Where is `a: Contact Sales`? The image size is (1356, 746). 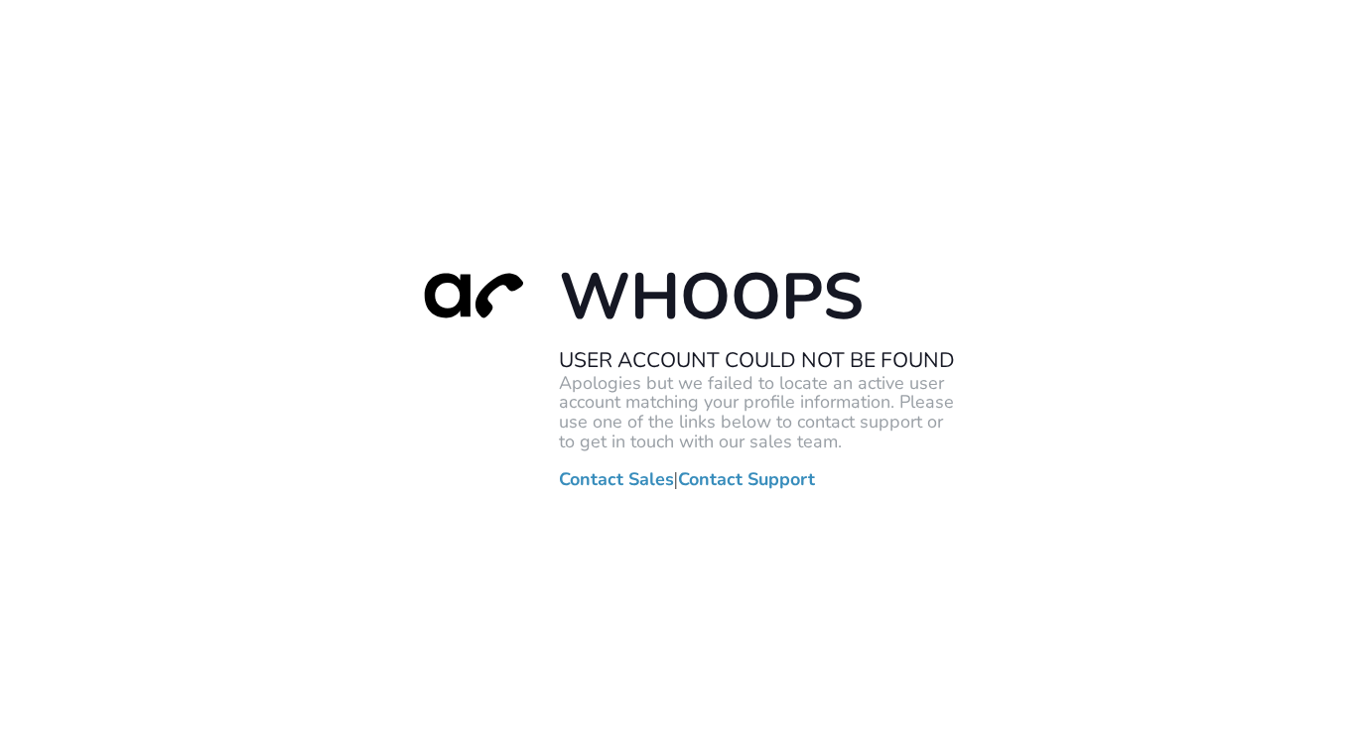
a: Contact Sales is located at coordinates (616, 479).